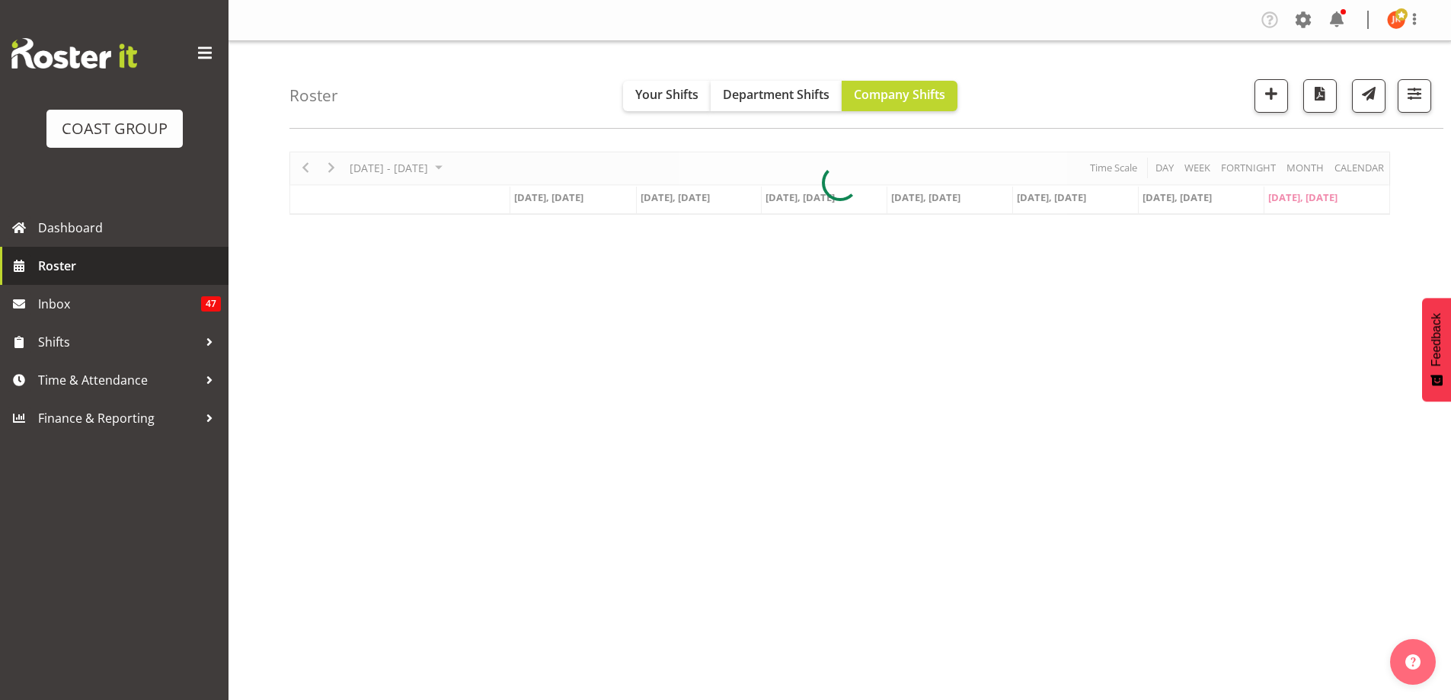 The height and width of the screenshot is (700, 1451). What do you see at coordinates (1368, 96) in the screenshot?
I see `button: Send a list of all shifts for the selected filtered period to all rostered employees.` at bounding box center [1368, 96].